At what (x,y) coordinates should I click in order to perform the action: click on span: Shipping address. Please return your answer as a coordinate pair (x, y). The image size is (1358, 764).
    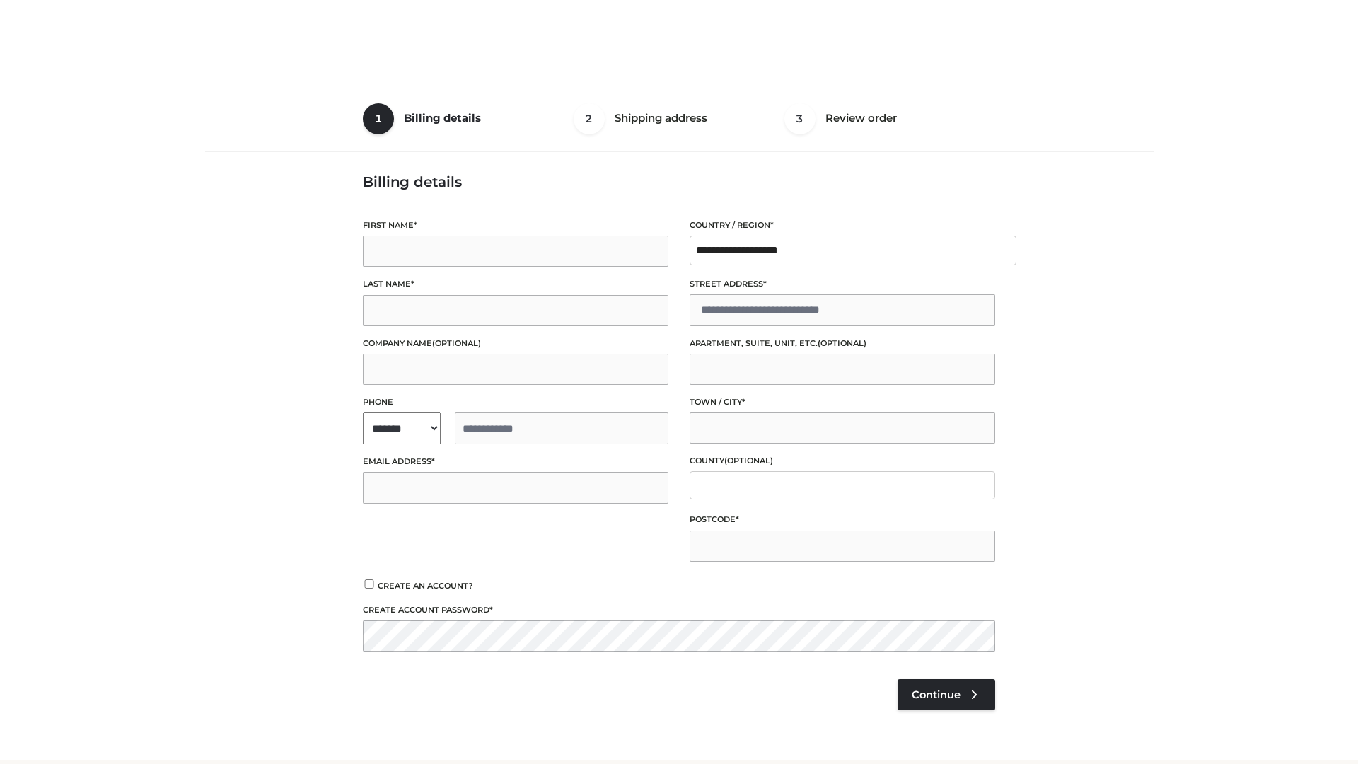
    Looking at the image, I should click on (660, 117).